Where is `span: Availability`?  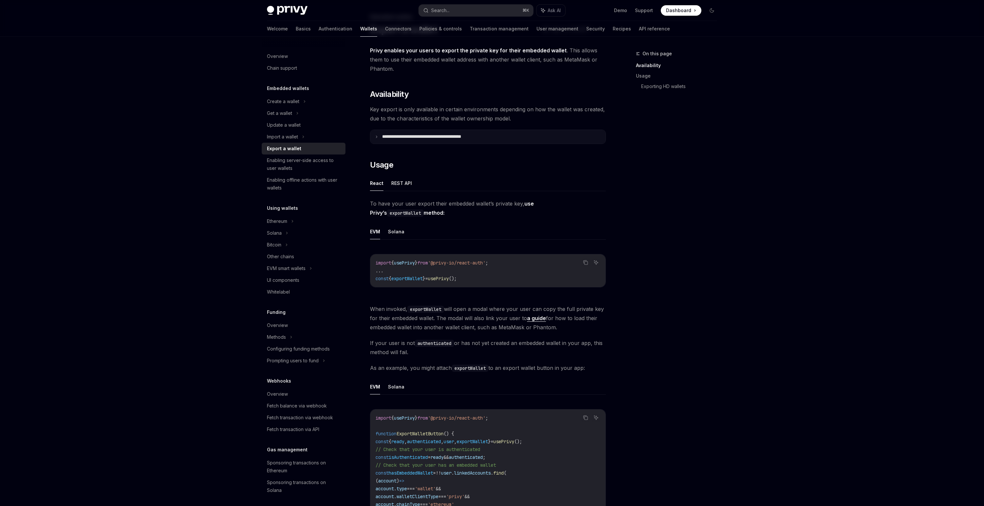
span: Availability is located at coordinates (389, 94).